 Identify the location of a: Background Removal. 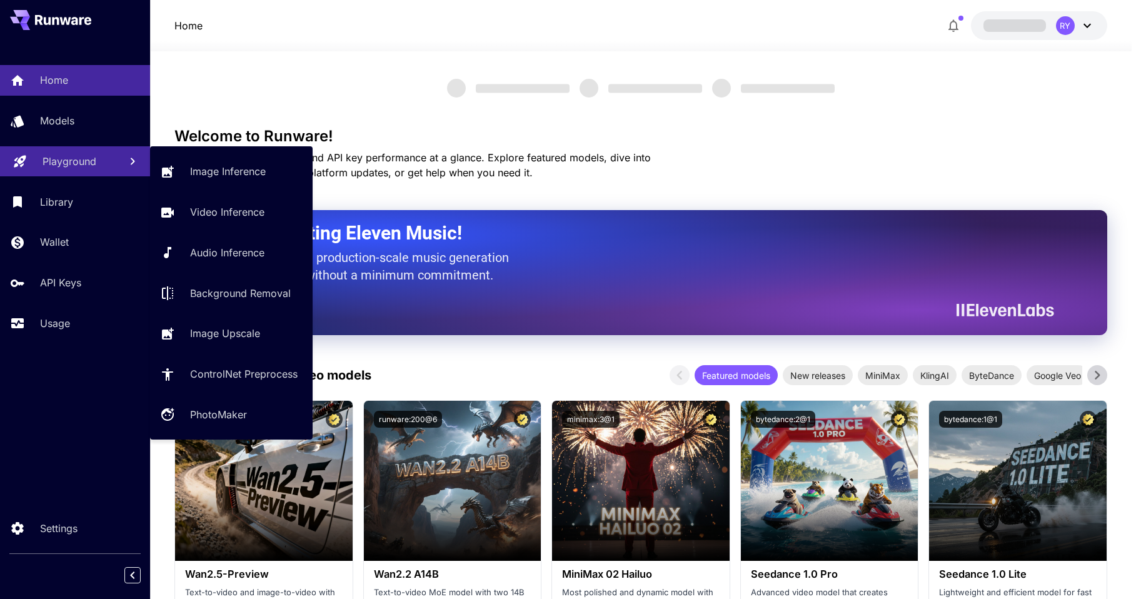
(231, 293).